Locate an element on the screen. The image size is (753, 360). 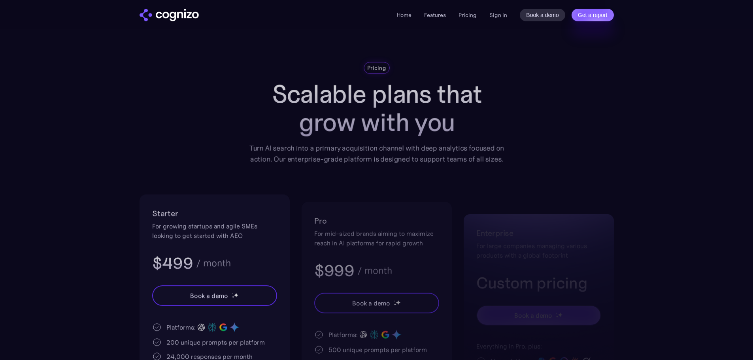
a: home is located at coordinates (169, 15).